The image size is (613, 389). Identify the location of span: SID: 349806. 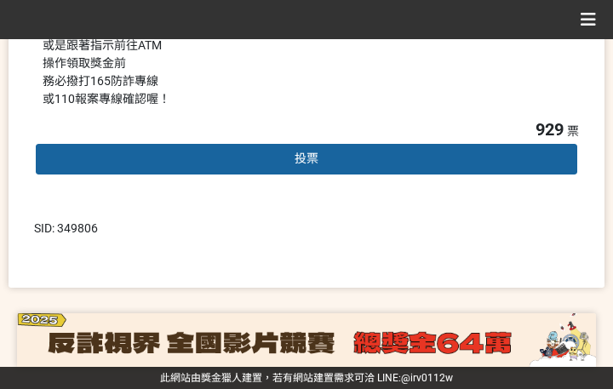
(66, 228).